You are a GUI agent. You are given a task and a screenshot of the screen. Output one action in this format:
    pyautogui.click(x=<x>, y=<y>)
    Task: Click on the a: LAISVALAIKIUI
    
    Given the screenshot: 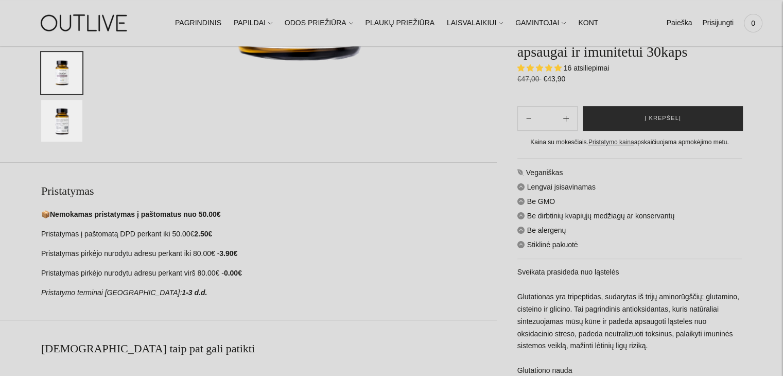 What is the action you would take?
    pyautogui.click(x=475, y=23)
    